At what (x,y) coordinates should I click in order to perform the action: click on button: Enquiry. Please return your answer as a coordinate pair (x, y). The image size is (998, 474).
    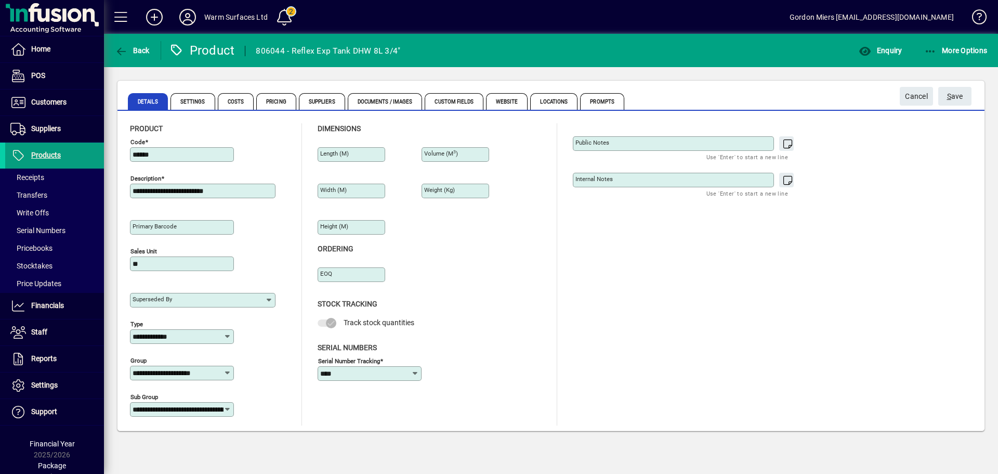
    Looking at the image, I should click on (880, 50).